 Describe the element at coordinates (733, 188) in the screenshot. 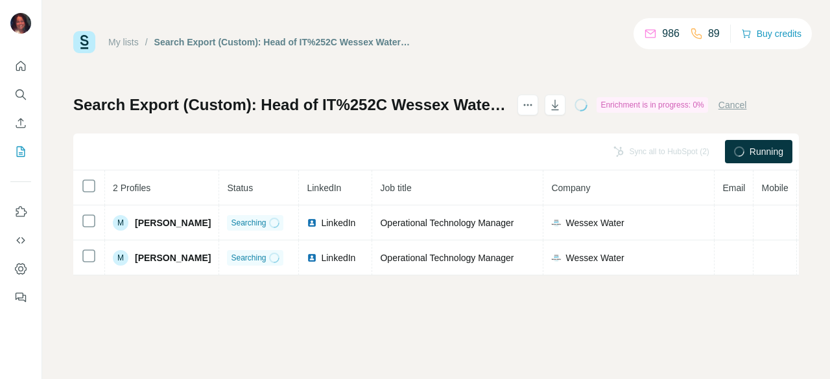

I see `span: Email` at that location.